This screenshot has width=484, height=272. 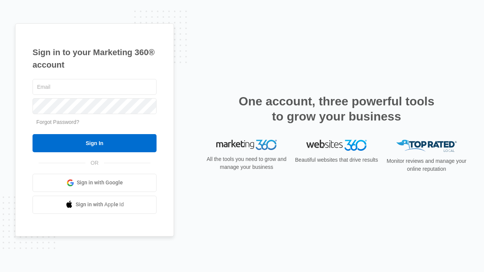 What do you see at coordinates (100, 205) in the screenshot?
I see `span: Sign in with Apple Id` at bounding box center [100, 205].